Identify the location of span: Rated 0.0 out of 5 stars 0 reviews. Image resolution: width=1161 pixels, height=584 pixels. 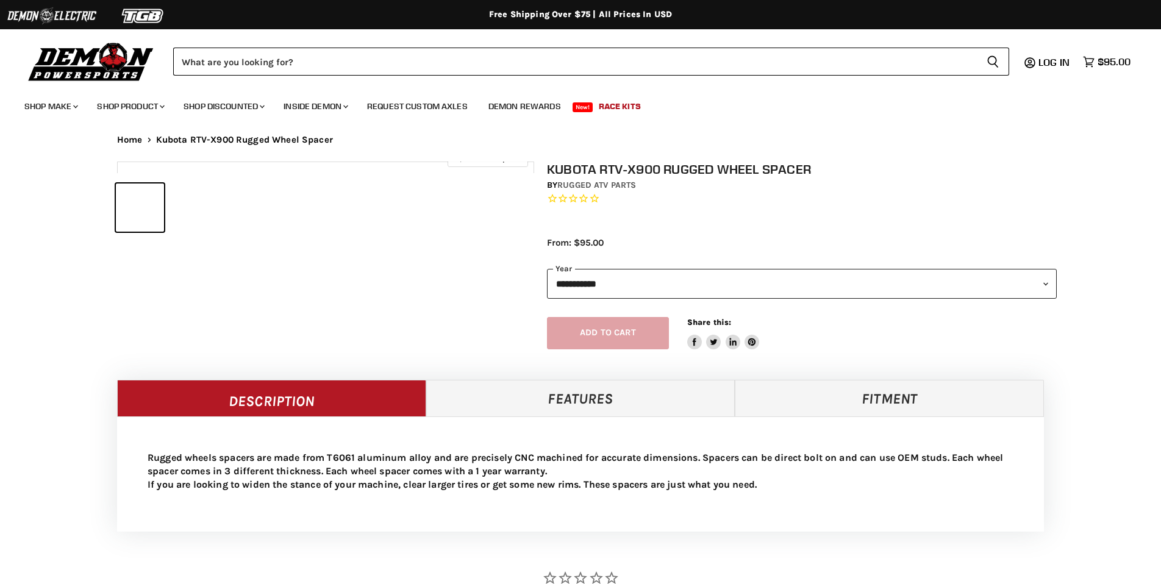
(802, 199).